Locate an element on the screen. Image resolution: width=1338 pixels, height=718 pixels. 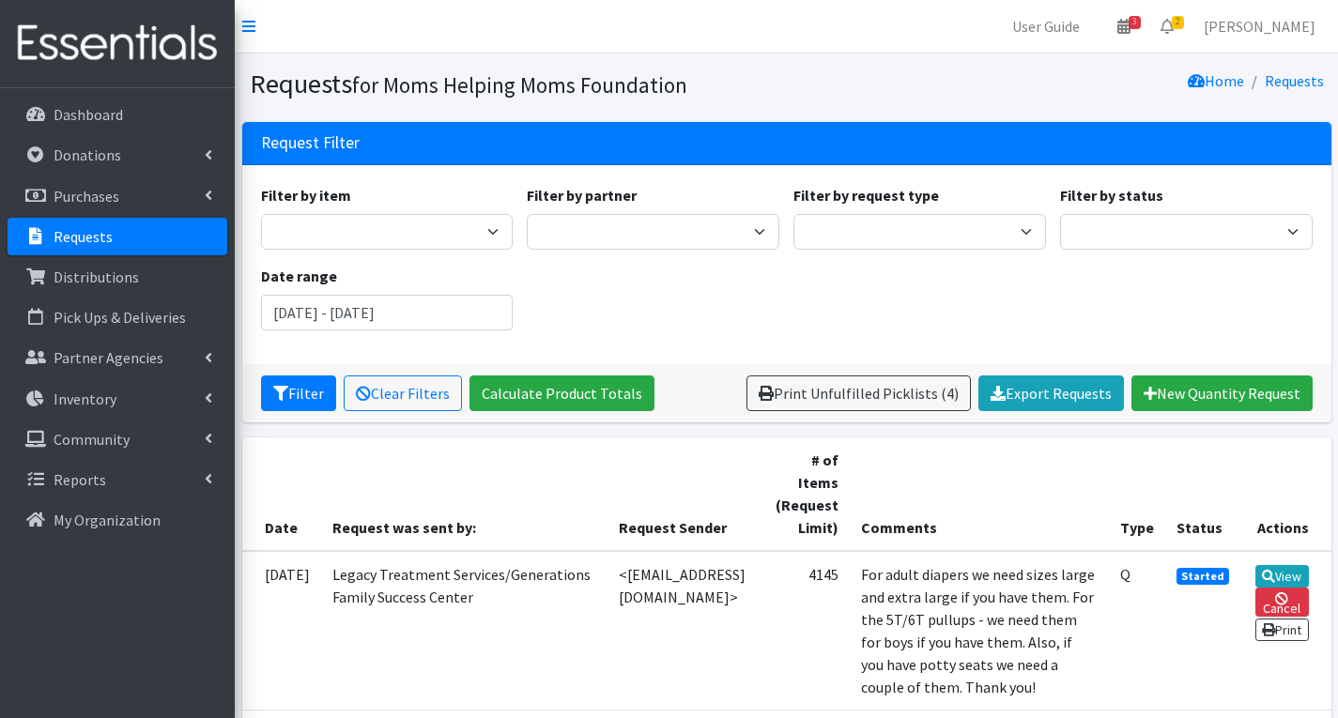
th: Request was sent by: is located at coordinates (464, 494).